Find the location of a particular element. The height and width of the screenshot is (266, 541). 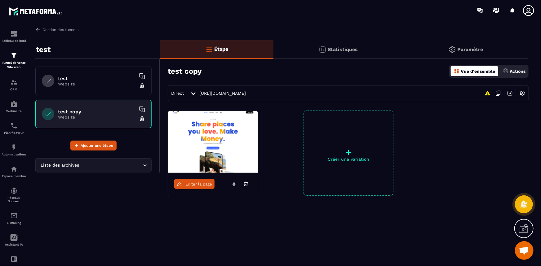

p: Créer une variation is located at coordinates (349, 159).